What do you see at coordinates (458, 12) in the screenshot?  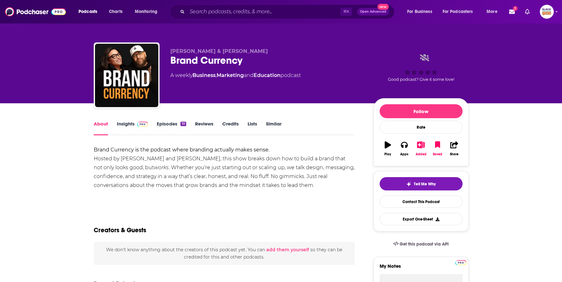 I see `span: For Podcasters` at bounding box center [458, 12].